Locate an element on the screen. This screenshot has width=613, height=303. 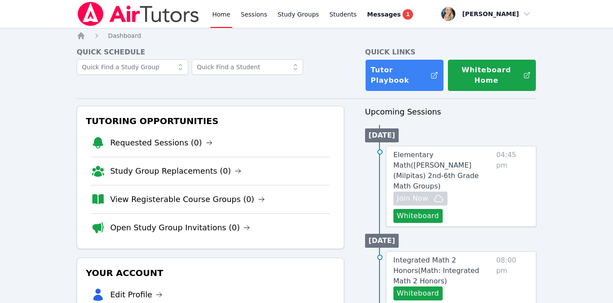
img: Air Tutors is located at coordinates (138, 14).